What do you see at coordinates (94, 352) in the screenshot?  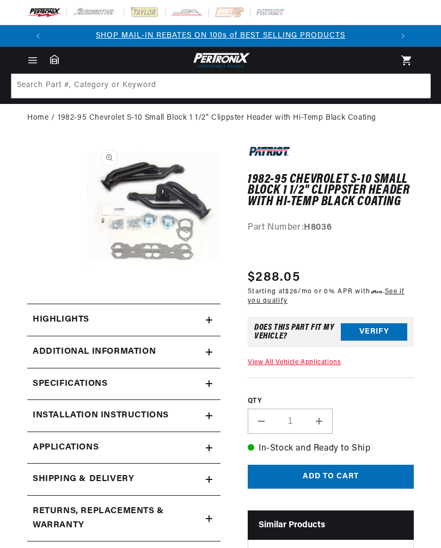 I see `h2: Additional Information` at bounding box center [94, 352].